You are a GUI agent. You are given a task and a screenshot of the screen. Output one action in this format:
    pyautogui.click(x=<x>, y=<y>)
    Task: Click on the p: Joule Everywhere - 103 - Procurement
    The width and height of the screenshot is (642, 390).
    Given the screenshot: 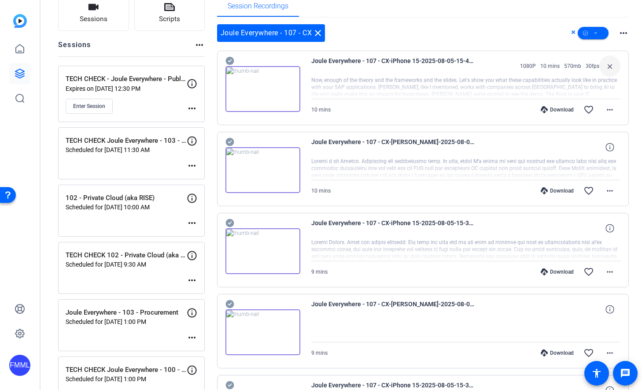 What is the action you would take?
    pyautogui.click(x=126, y=312)
    